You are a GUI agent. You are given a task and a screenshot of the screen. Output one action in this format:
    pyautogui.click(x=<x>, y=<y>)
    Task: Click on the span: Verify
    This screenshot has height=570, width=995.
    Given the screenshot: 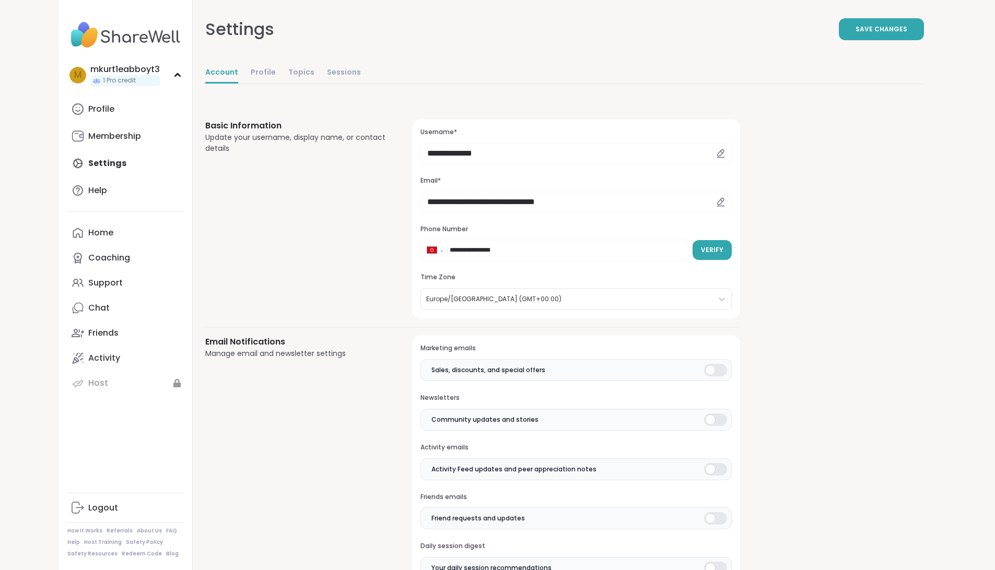 What is the action you would take?
    pyautogui.click(x=712, y=250)
    